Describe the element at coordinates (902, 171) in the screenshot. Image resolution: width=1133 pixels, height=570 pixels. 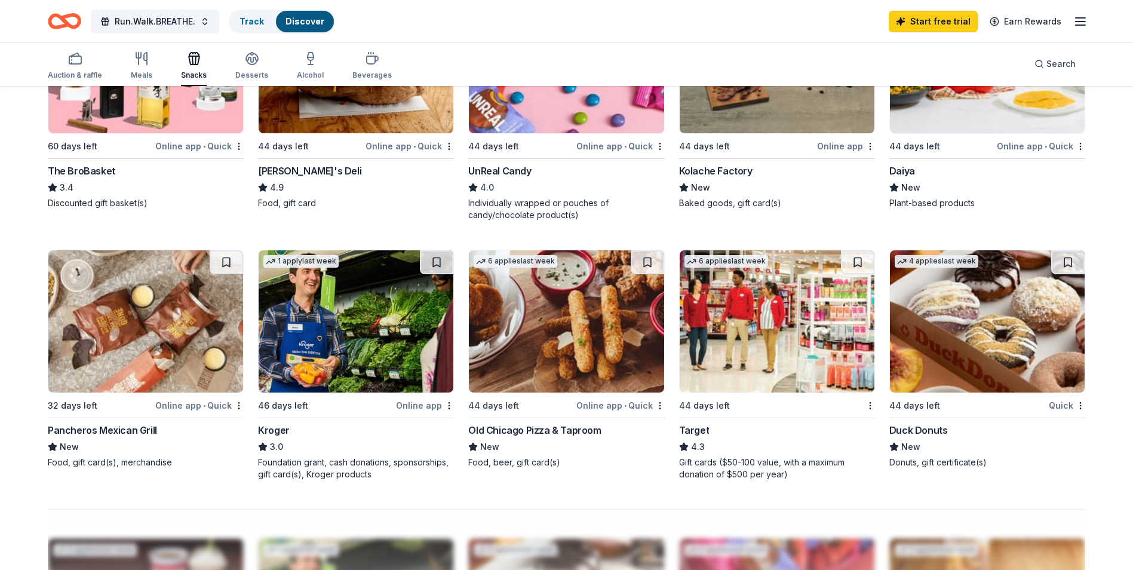
I see `div: Daiya` at that location.